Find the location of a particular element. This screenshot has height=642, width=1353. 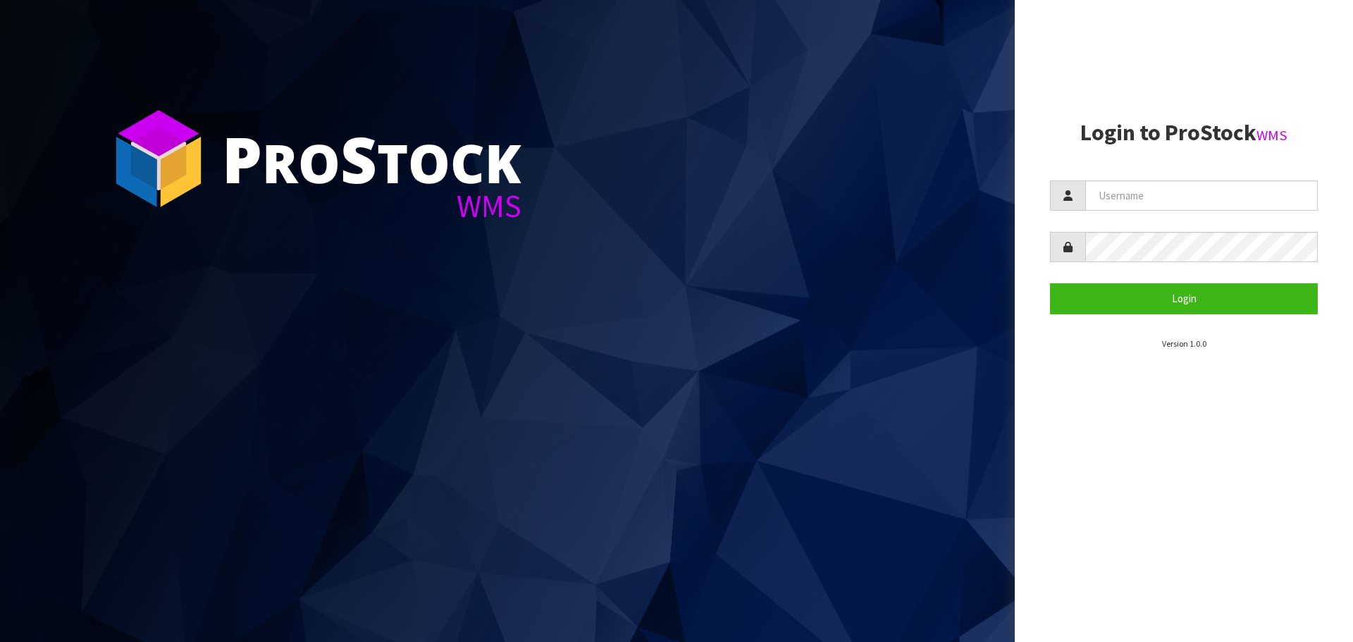

img: ProStock Cube is located at coordinates (159, 159).